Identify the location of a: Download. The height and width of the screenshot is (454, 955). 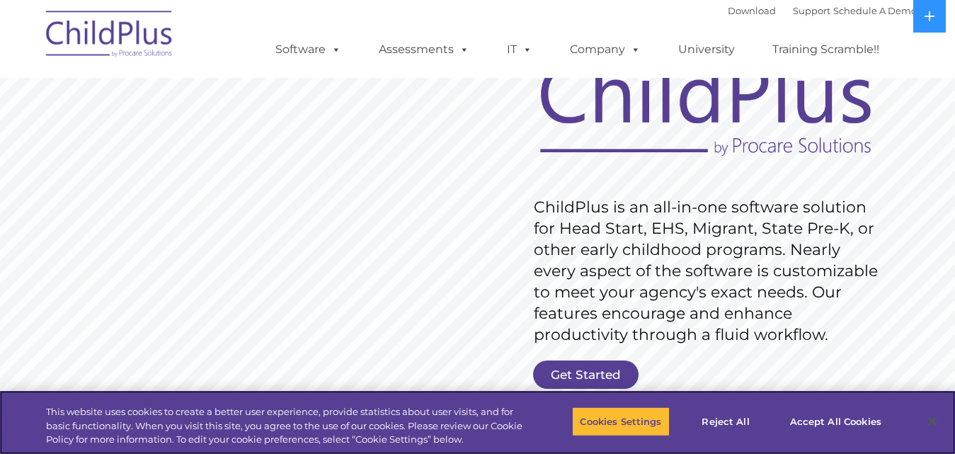
(752, 11).